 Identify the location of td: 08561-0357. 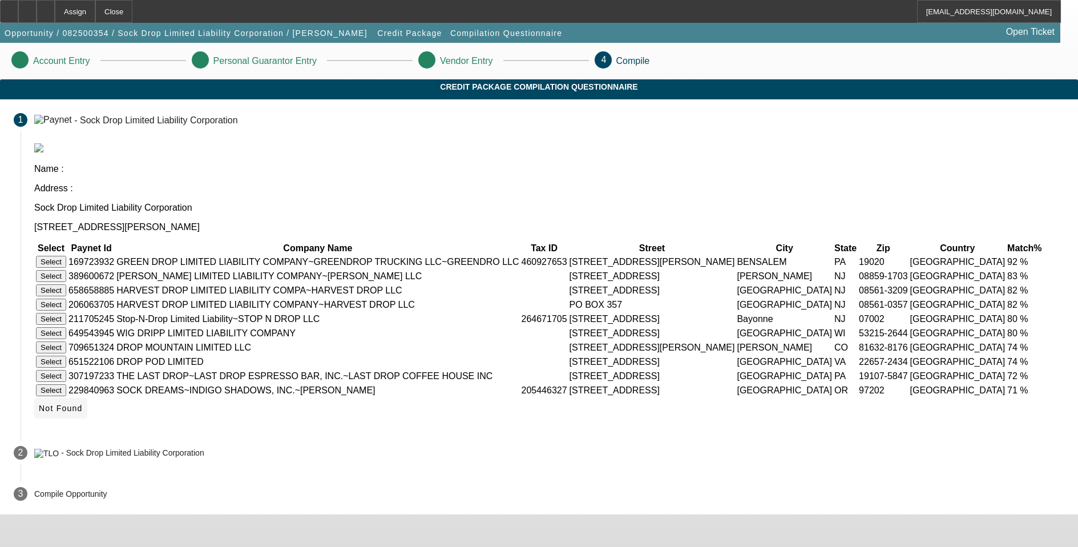
(883, 304).